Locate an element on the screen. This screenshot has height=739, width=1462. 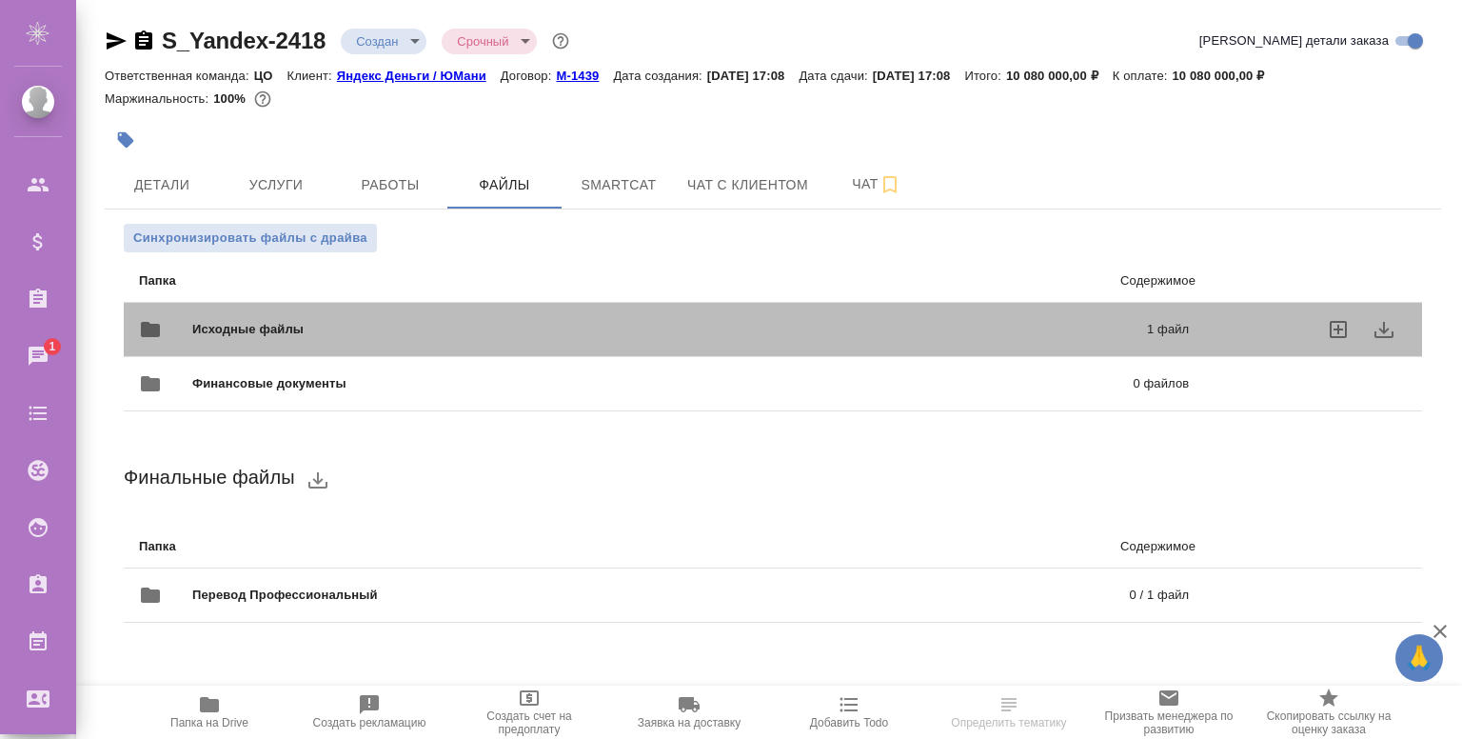
button: Синхронизировать файлы с драйва is located at coordinates (250, 238).